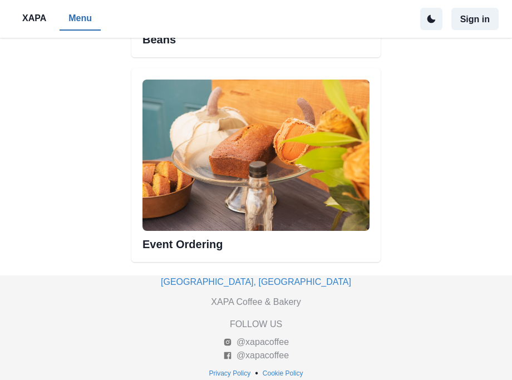 Image resolution: width=512 pixels, height=380 pixels. I want to click on button: active dark theme mode, so click(431, 19).